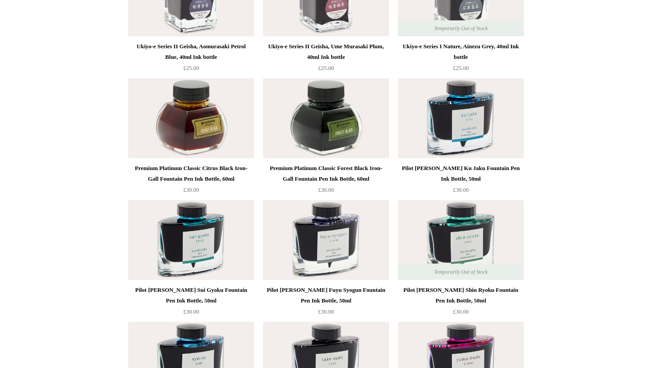  Describe the element at coordinates (191, 174) in the screenshot. I see `div: Premium Platinum Classic Citrus Black Iron-Gall Fountain Pen Ink Bottle, 60ml` at that location.